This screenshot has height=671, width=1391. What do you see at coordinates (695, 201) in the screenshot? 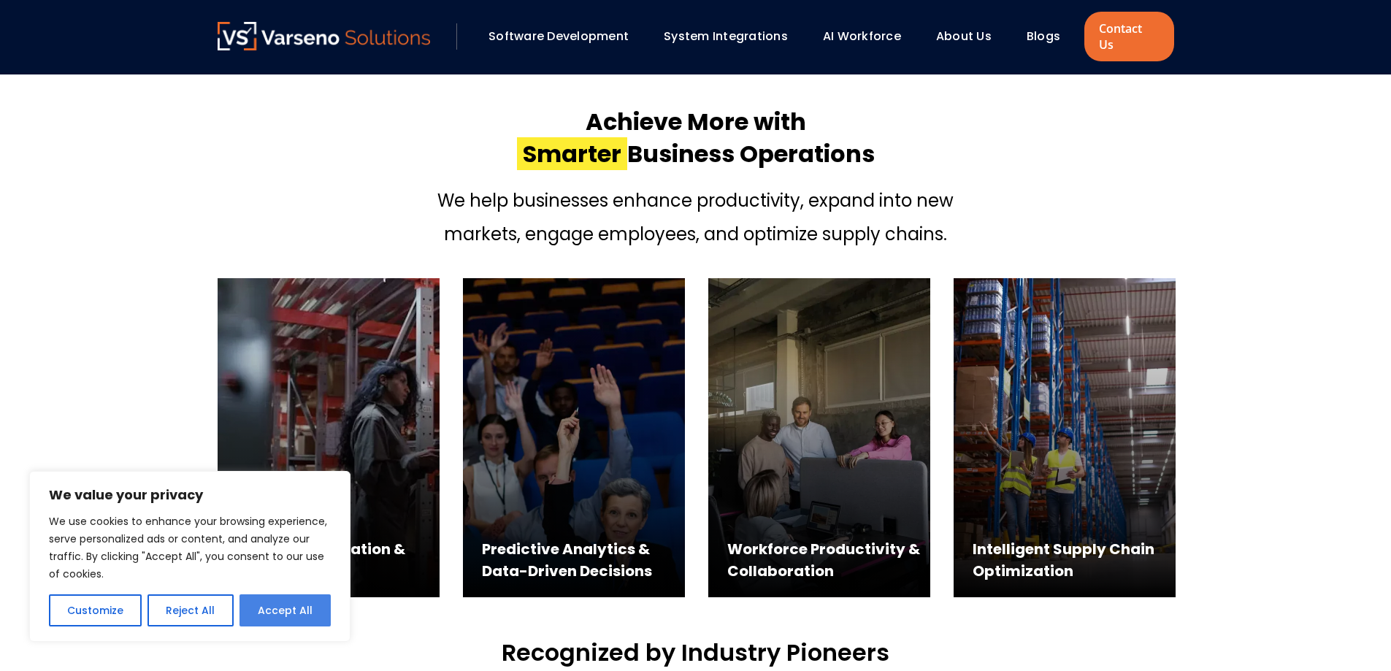
I see `p: We help businesses enhance productivity, expand into new` at bounding box center [695, 201].